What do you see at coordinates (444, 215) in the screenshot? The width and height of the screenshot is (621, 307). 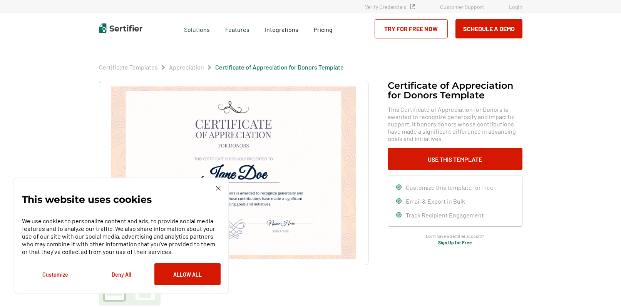 I see `span: Track Recipient Engagement` at bounding box center [444, 215].